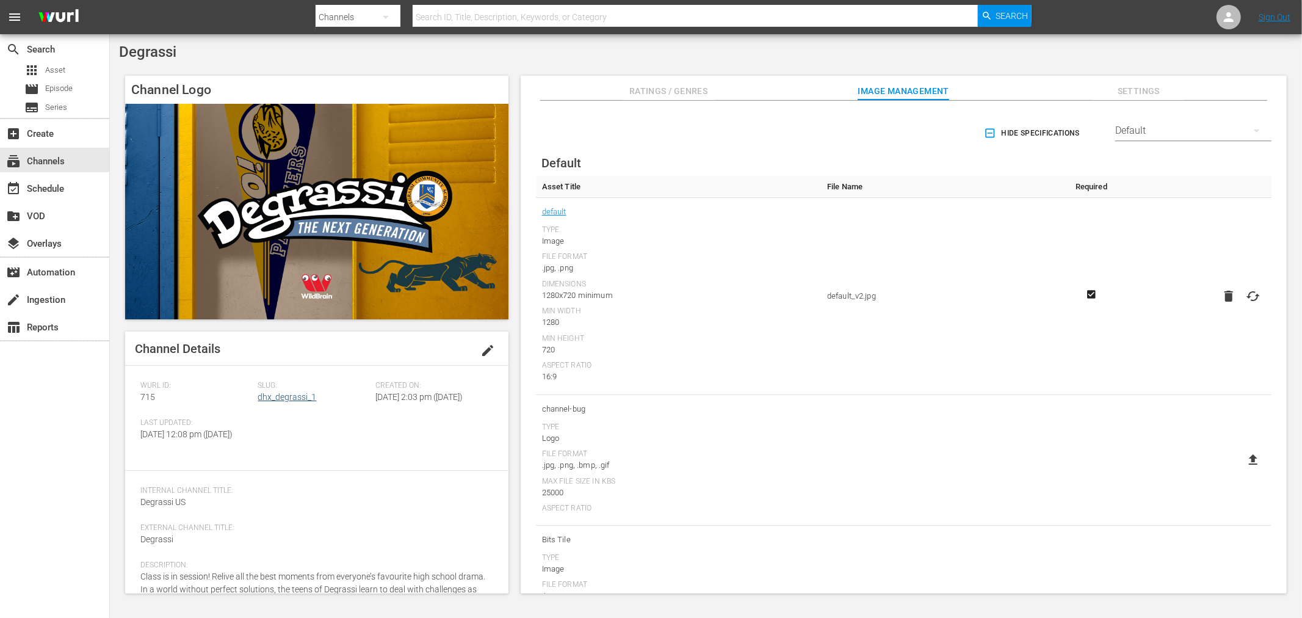 Image resolution: width=1302 pixels, height=618 pixels. What do you see at coordinates (488, 350) in the screenshot?
I see `span: edit` at bounding box center [488, 350].